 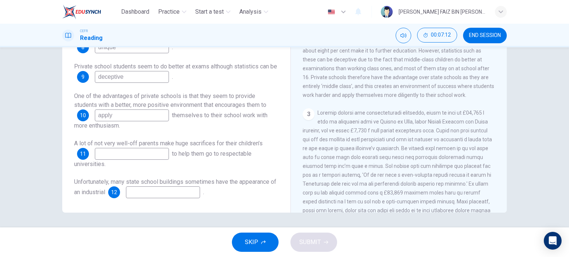 What do you see at coordinates (135, 12) in the screenshot?
I see `a: Dashboard` at bounding box center [135, 12].